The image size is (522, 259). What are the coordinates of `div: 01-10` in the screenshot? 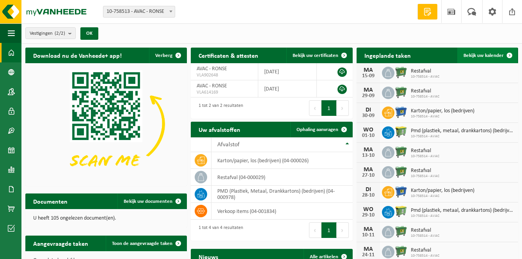 It's located at (368, 136).